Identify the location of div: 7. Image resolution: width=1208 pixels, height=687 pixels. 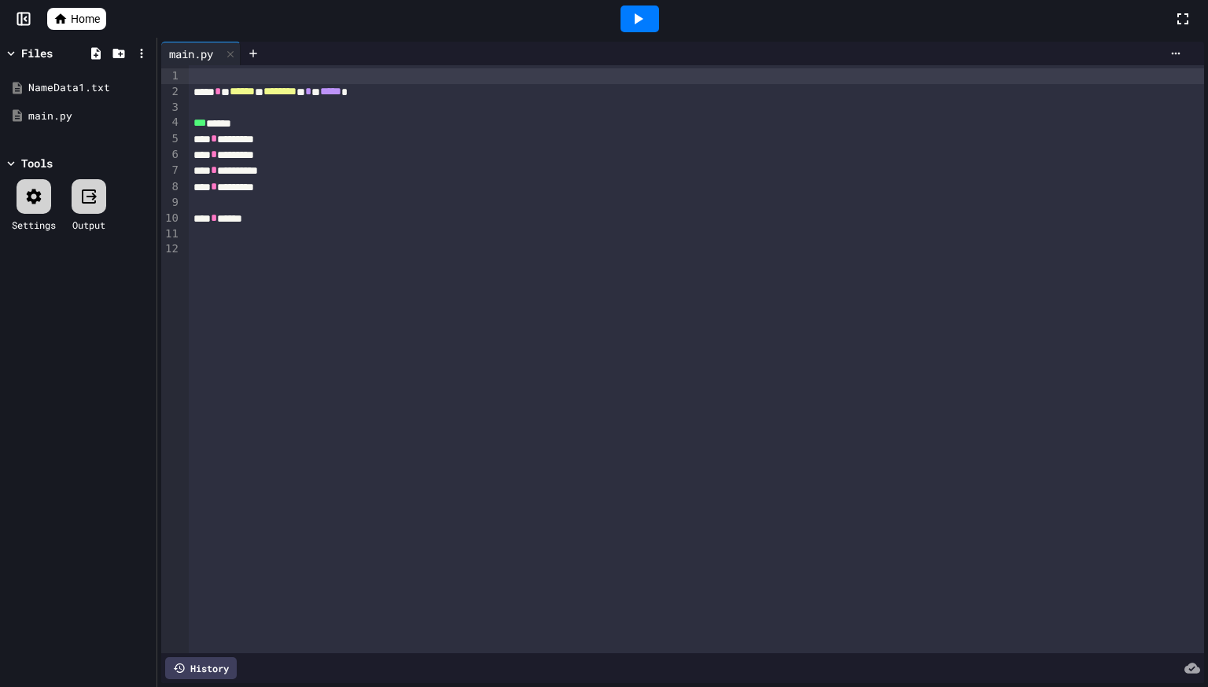
(171, 171).